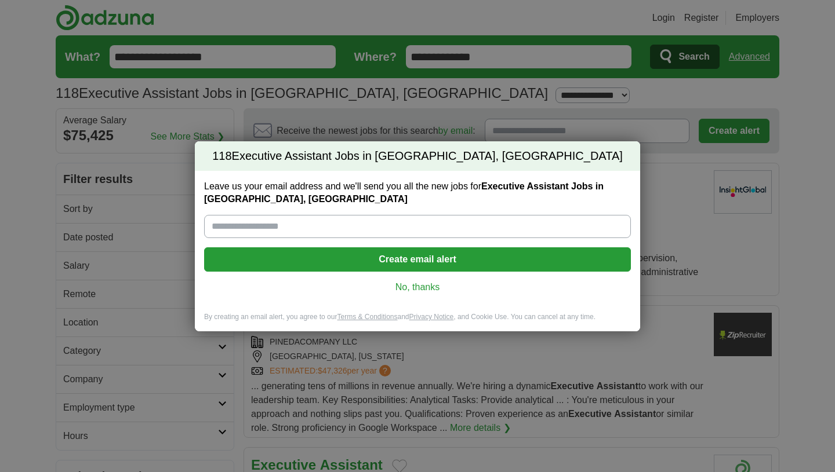 This screenshot has height=472, width=835. I want to click on span: 118, so click(221, 156).